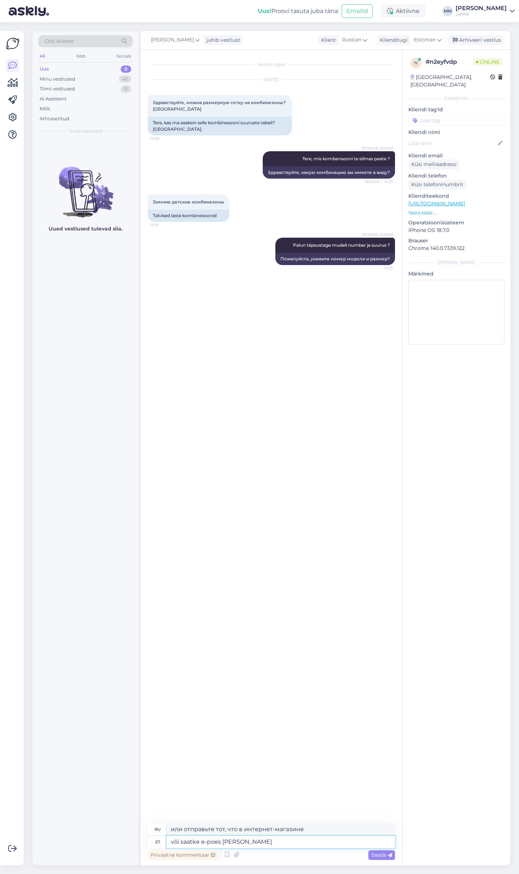 The width and height of the screenshot is (519, 874). I want to click on p: iPhone OS 18.7.0, so click(456, 230).